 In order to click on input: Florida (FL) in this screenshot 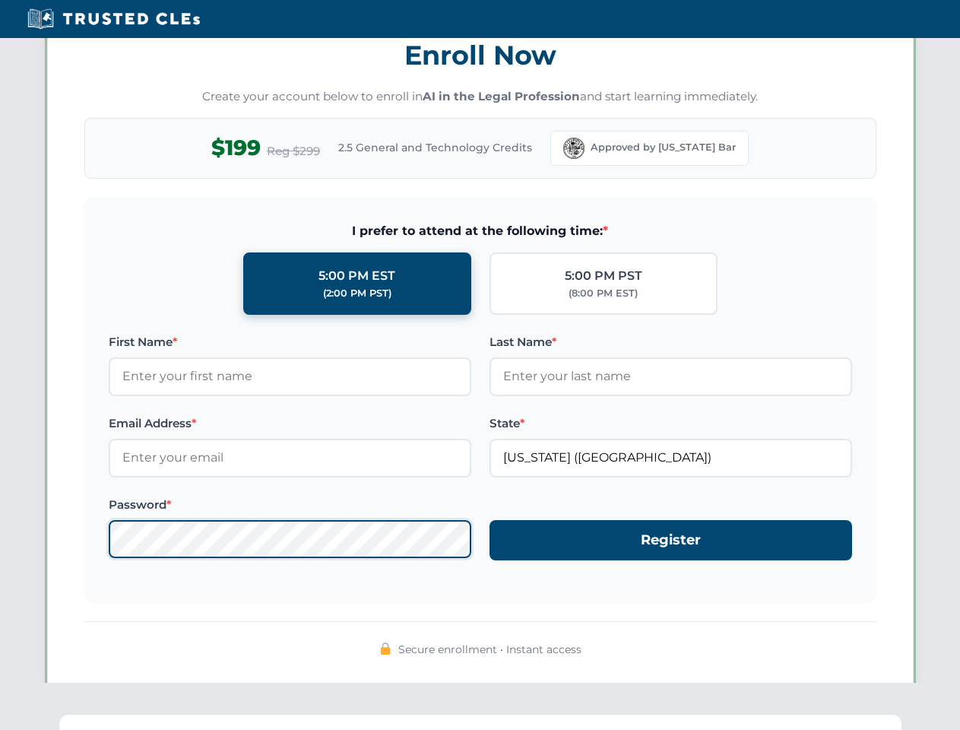, I will do `click(671, 458)`.